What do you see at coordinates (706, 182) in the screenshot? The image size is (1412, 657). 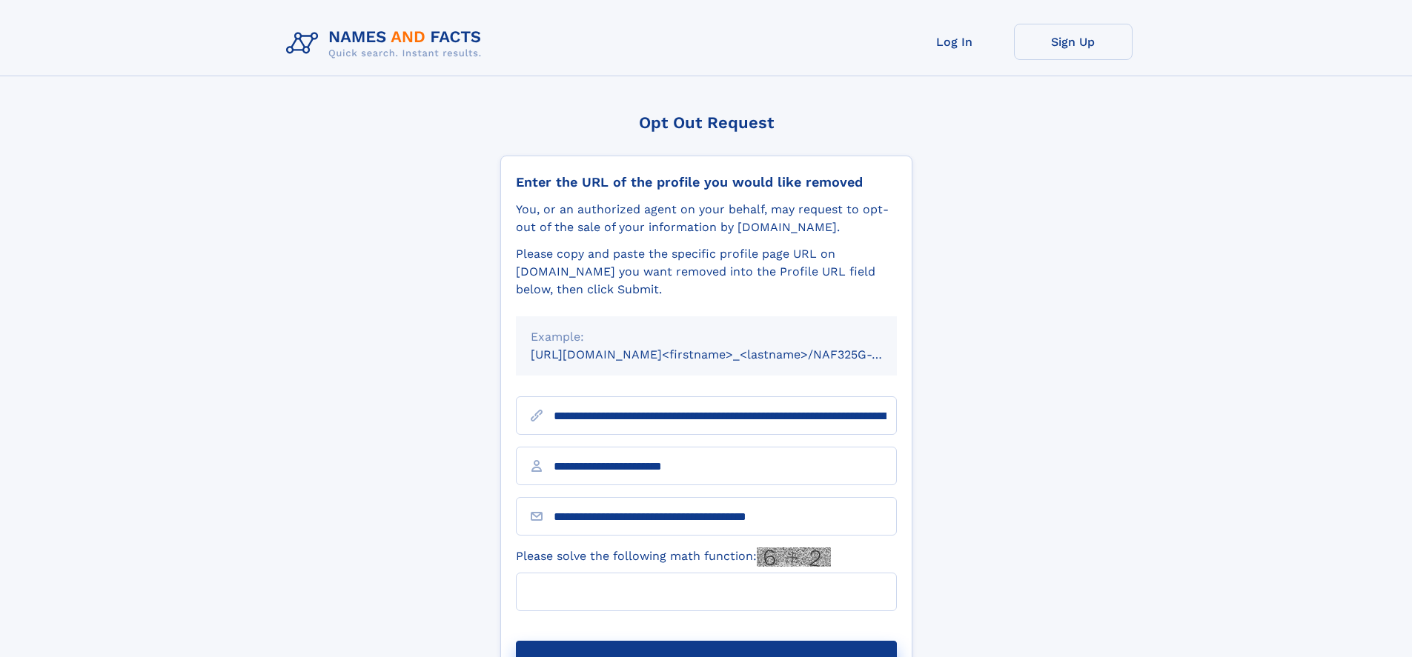 I see `div: Enter the URL of the profile you would like removed` at bounding box center [706, 182].